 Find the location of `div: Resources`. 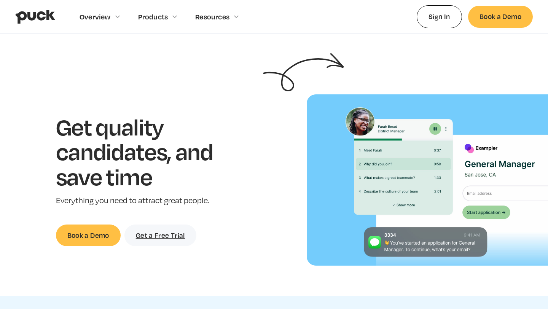

div: Resources is located at coordinates (212, 17).